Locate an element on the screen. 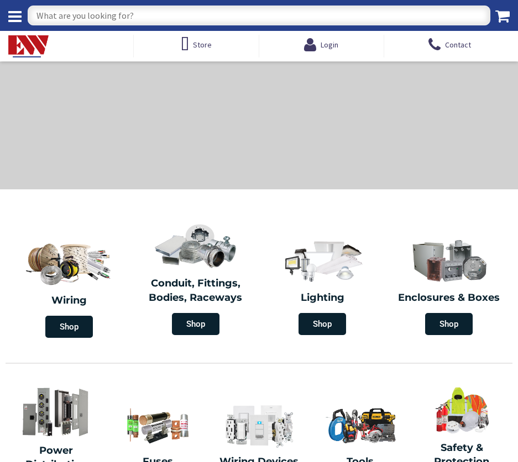 The image size is (518, 462). a: Store is located at coordinates (196, 45).